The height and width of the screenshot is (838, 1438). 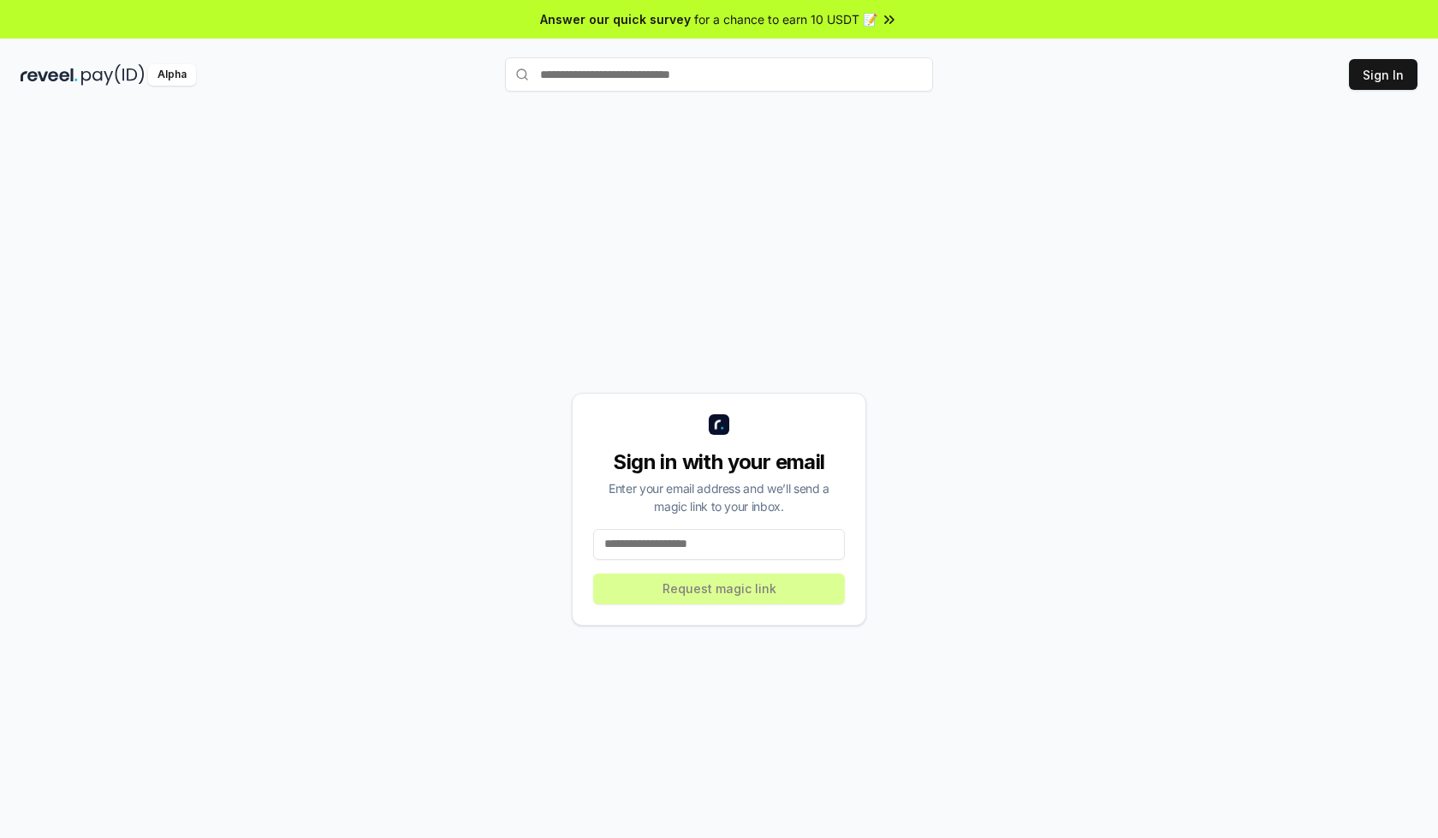 What do you see at coordinates (719, 497) in the screenshot?
I see `div: Enter your email address and we’ll send a magic link to your inbox.` at bounding box center [719, 497].